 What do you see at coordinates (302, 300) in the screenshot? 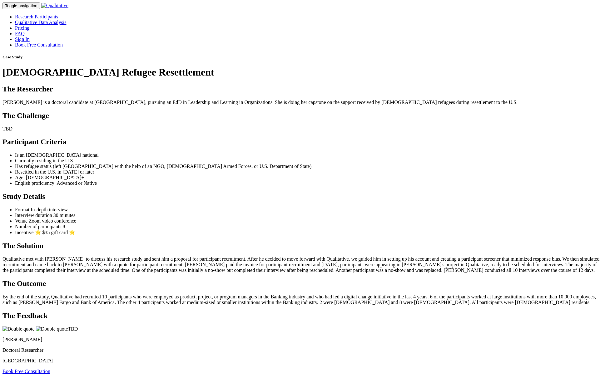
I see `p: By the end of the study, Qualitative had recruited 10 participants who were employed as product, ...` at bounding box center [302, 300].